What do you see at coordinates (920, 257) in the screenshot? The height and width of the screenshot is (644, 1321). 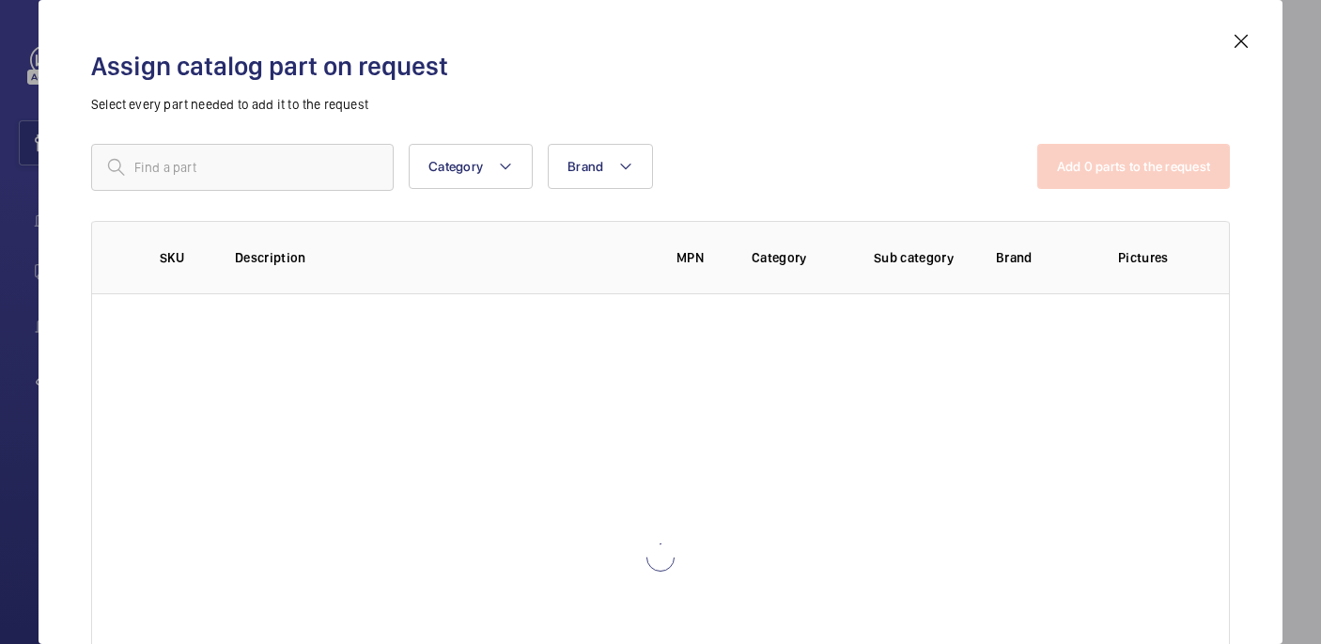 I see `p: Sub category` at bounding box center [920, 257].